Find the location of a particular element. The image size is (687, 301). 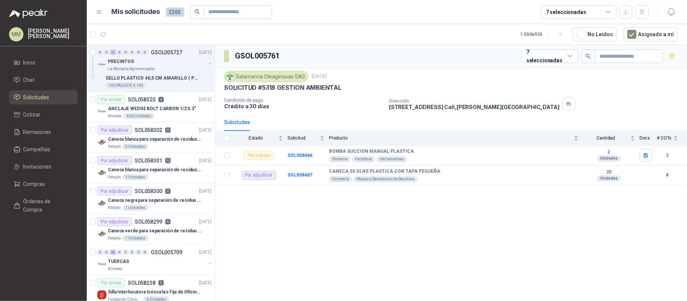

span: Chat is located at coordinates (29, 80).